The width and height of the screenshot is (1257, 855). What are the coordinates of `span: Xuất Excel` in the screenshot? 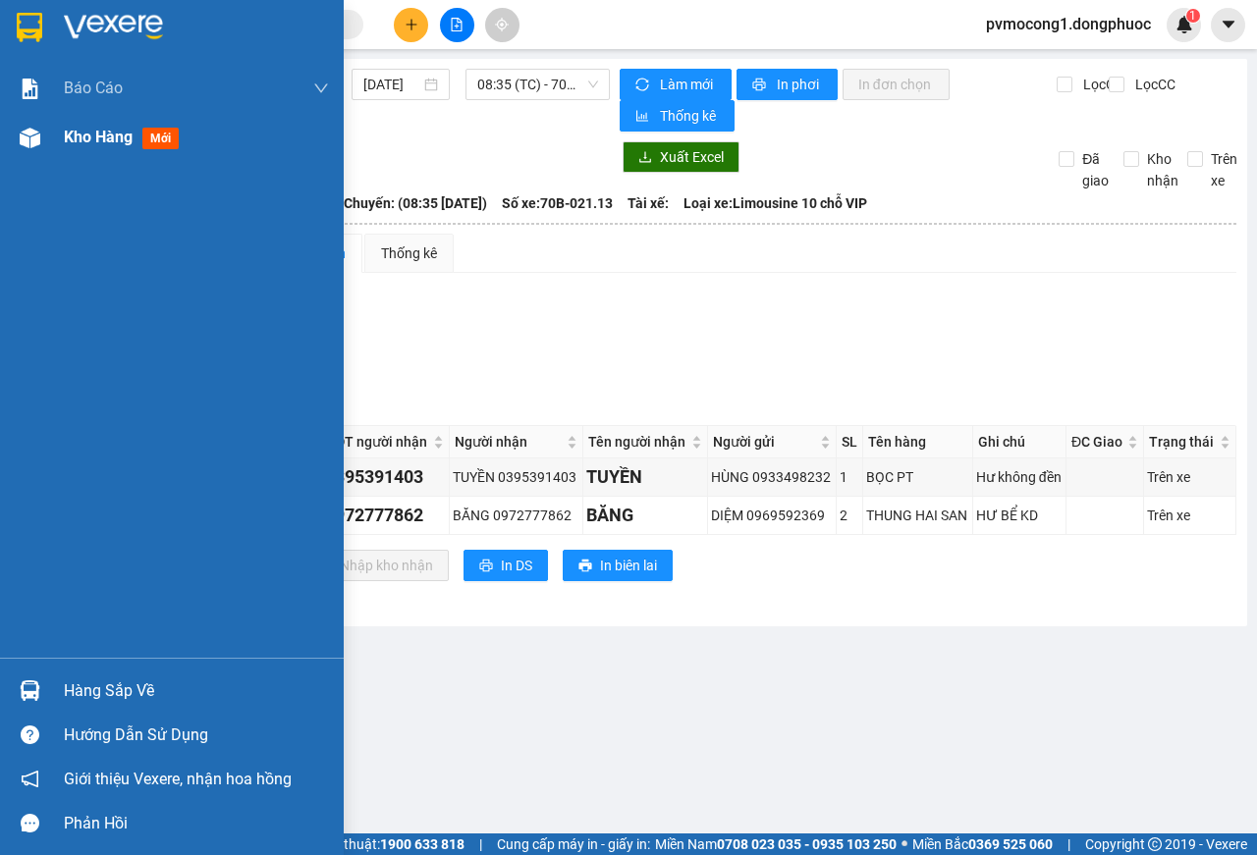 It's located at (691, 157).